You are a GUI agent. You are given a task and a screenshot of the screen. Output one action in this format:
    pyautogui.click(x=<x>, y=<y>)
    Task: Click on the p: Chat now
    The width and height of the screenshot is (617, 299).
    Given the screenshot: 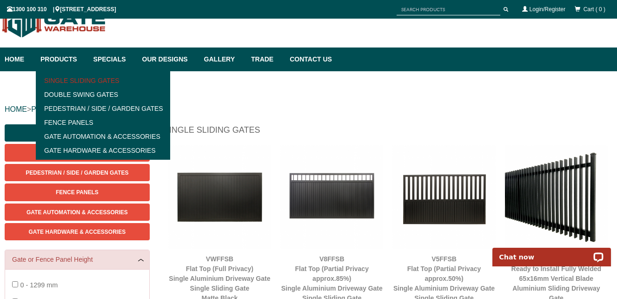 What is the action you would take?
    pyautogui.click(x=59, y=20)
    